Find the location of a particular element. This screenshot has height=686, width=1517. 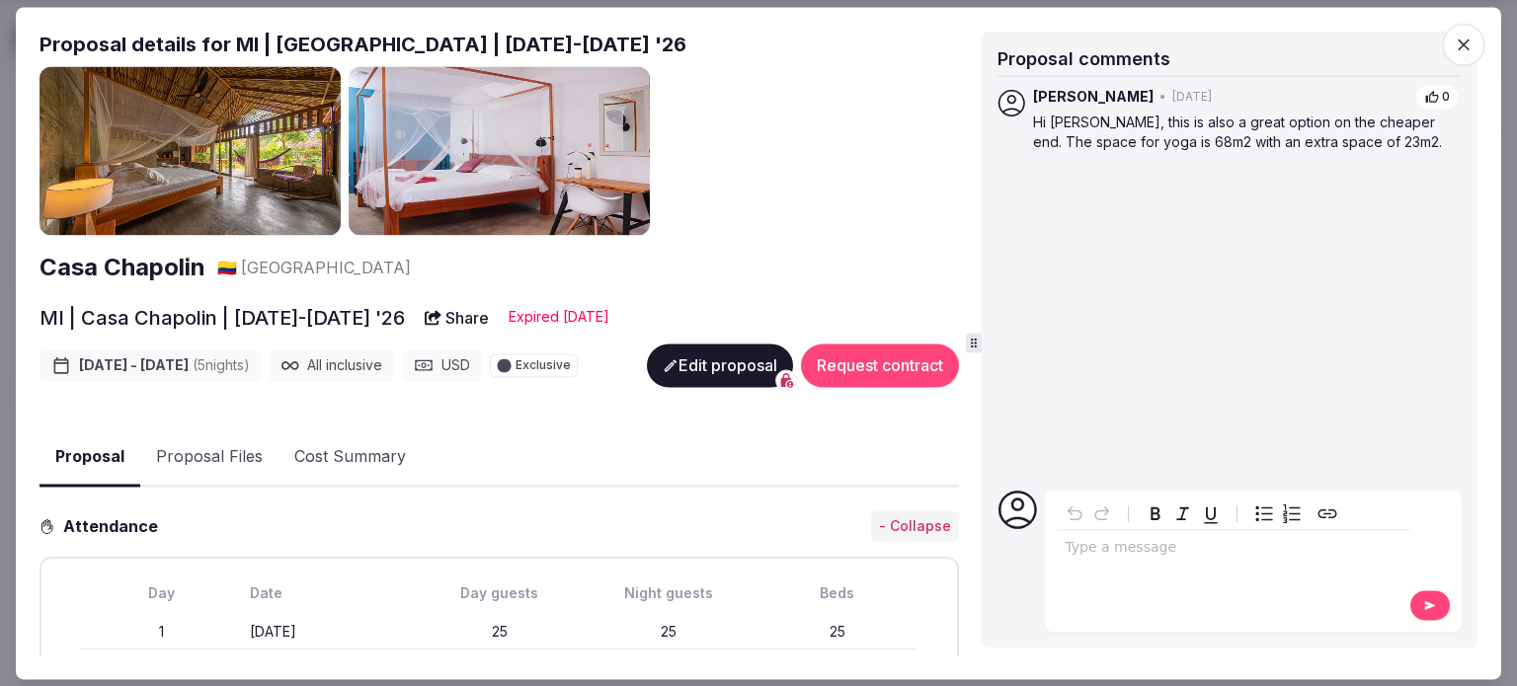

h2: Casa Chapolin is located at coordinates (122, 269).